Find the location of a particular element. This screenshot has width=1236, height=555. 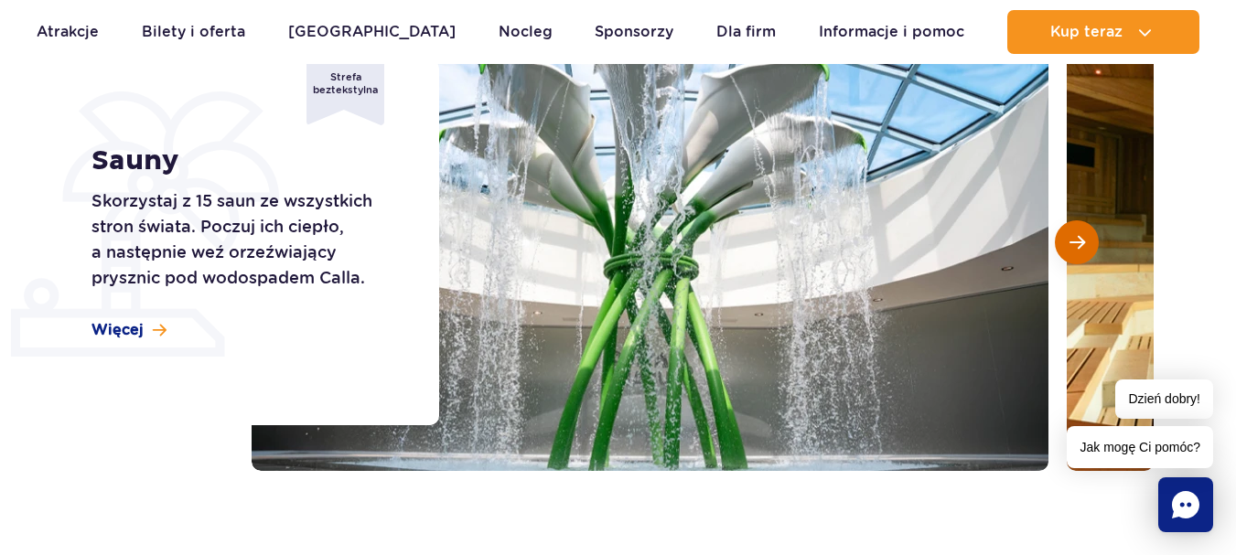

p: Skorzystaj z 15 saun ze wszystkich stron świata. Poczuj ich ciepło, a następnie weź orzeźwiający ... is located at coordinates (244, 240).